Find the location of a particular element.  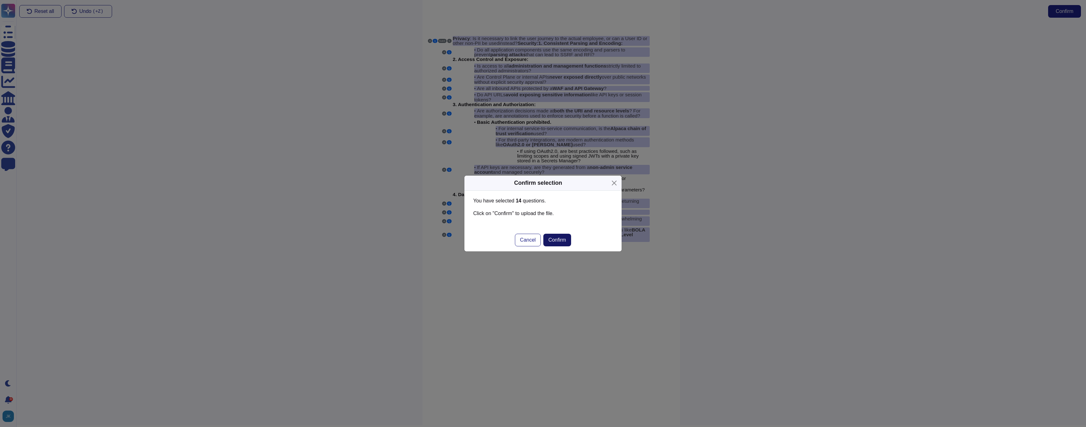

div: Confirm selection is located at coordinates (538, 183).